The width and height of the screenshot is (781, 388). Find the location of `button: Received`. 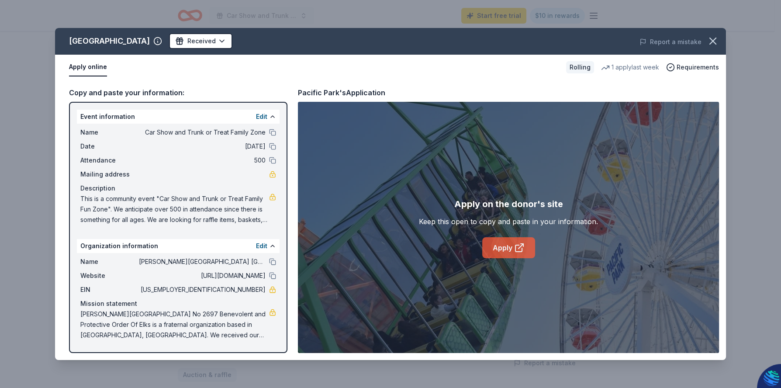

button: Received is located at coordinates (201, 41).